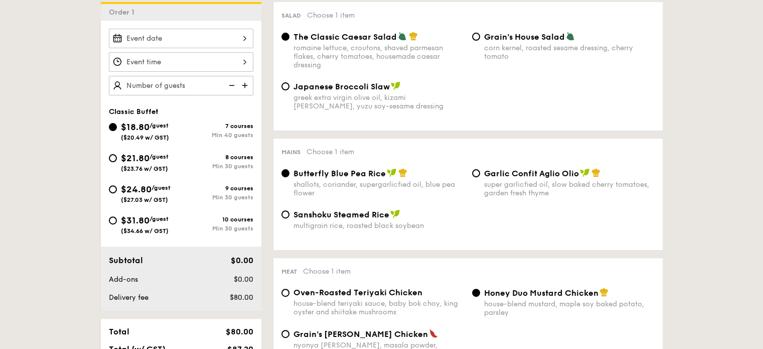 This screenshot has width=763, height=349. I want to click on span: Total, so click(119, 331).